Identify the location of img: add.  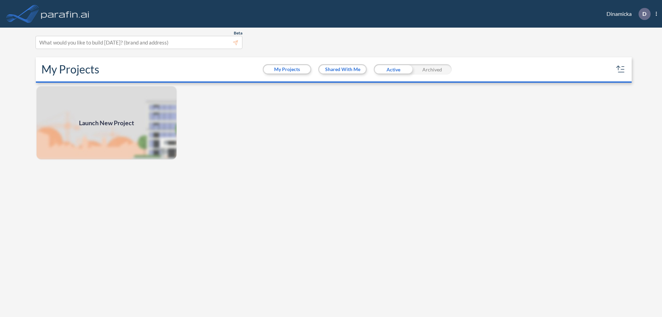
(107, 123).